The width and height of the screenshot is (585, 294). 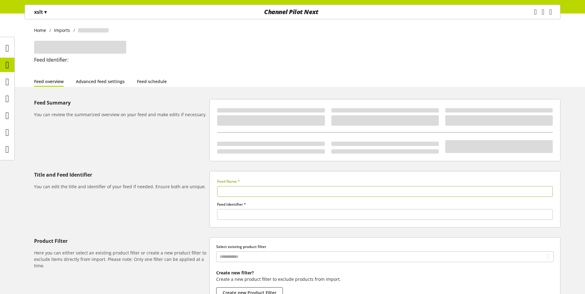 I want to click on h6: You can review the summarized overview on your feed and make edits if necessary., so click(x=120, y=114).